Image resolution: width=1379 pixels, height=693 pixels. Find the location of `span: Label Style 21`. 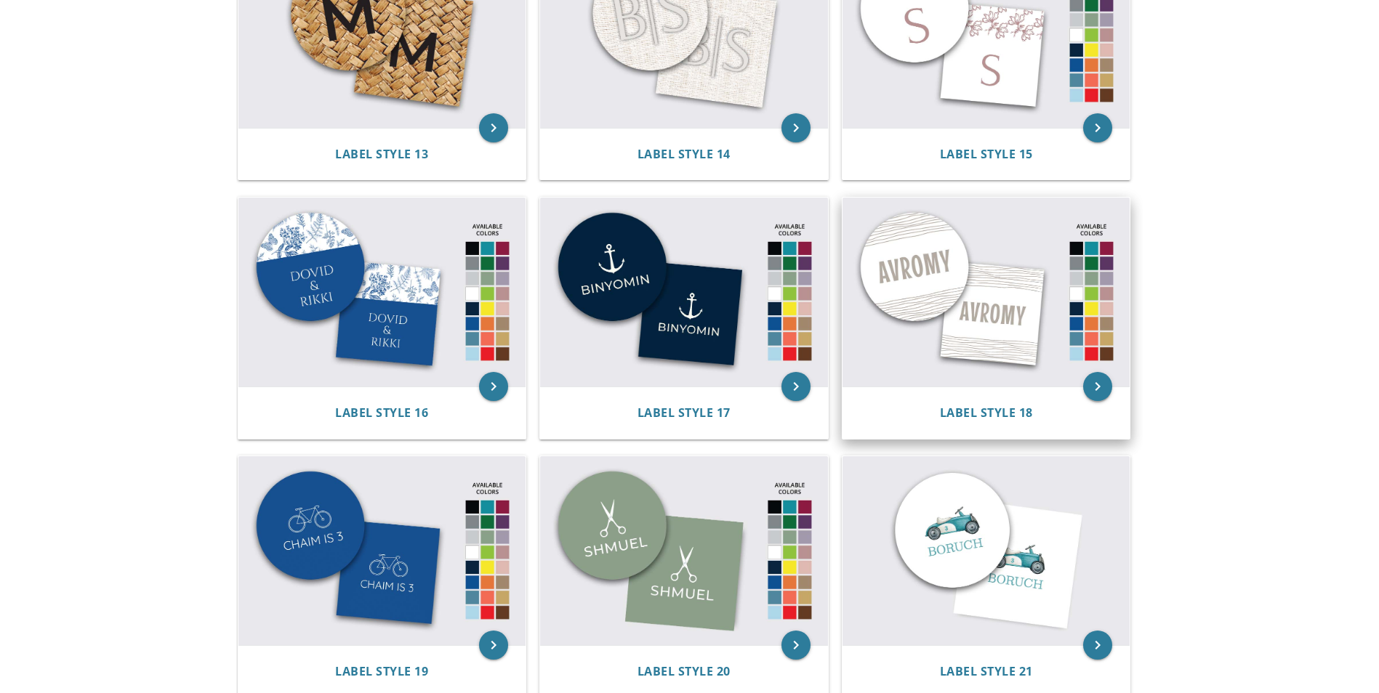

span: Label Style 21 is located at coordinates (986, 672).